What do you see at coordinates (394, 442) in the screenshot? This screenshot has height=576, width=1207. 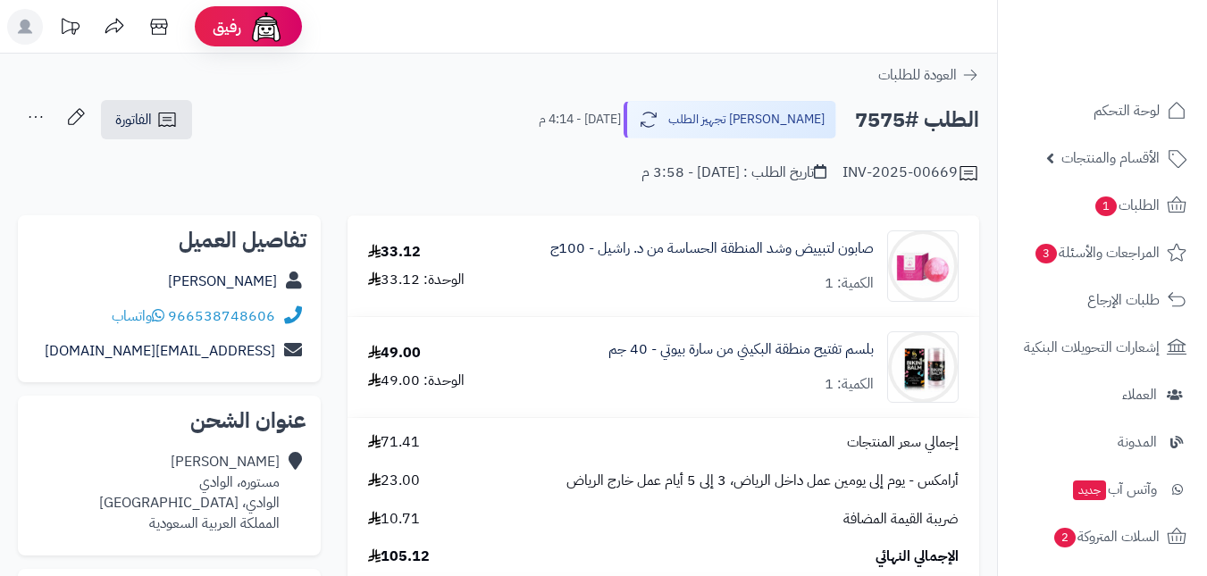 I see `span: 71.41` at bounding box center [394, 442].